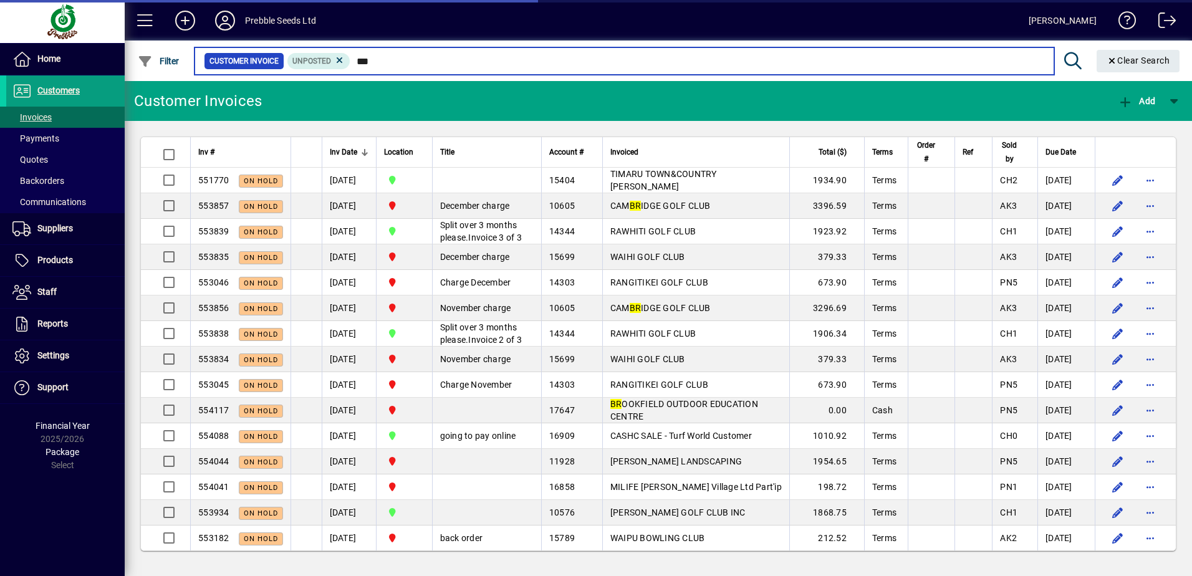 The height and width of the screenshot is (576, 1192). What do you see at coordinates (478, 436) in the screenshot?
I see `span: going to pay online` at bounding box center [478, 436].